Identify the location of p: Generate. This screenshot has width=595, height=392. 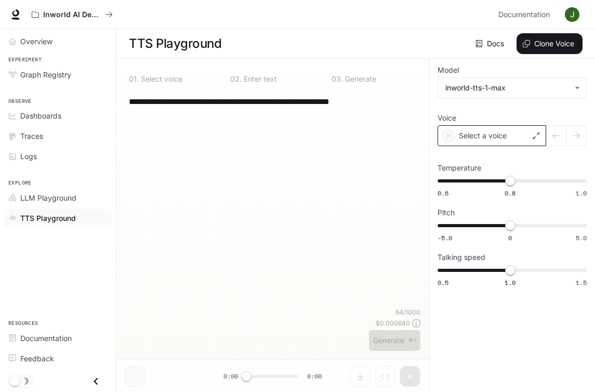
(360, 79).